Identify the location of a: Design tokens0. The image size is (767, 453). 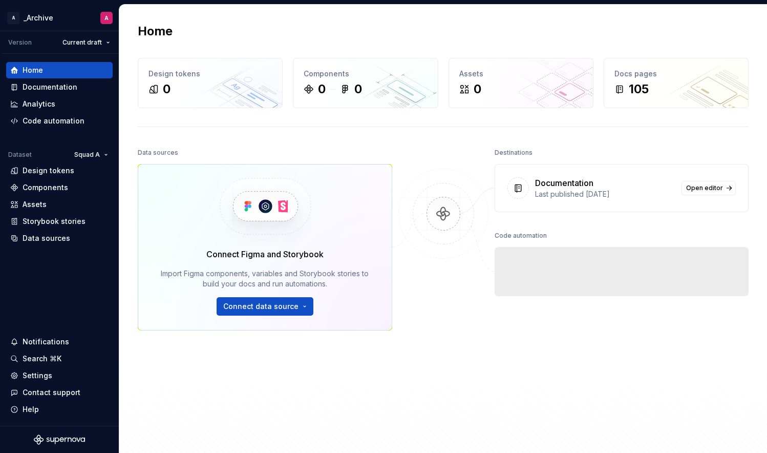
(210, 83).